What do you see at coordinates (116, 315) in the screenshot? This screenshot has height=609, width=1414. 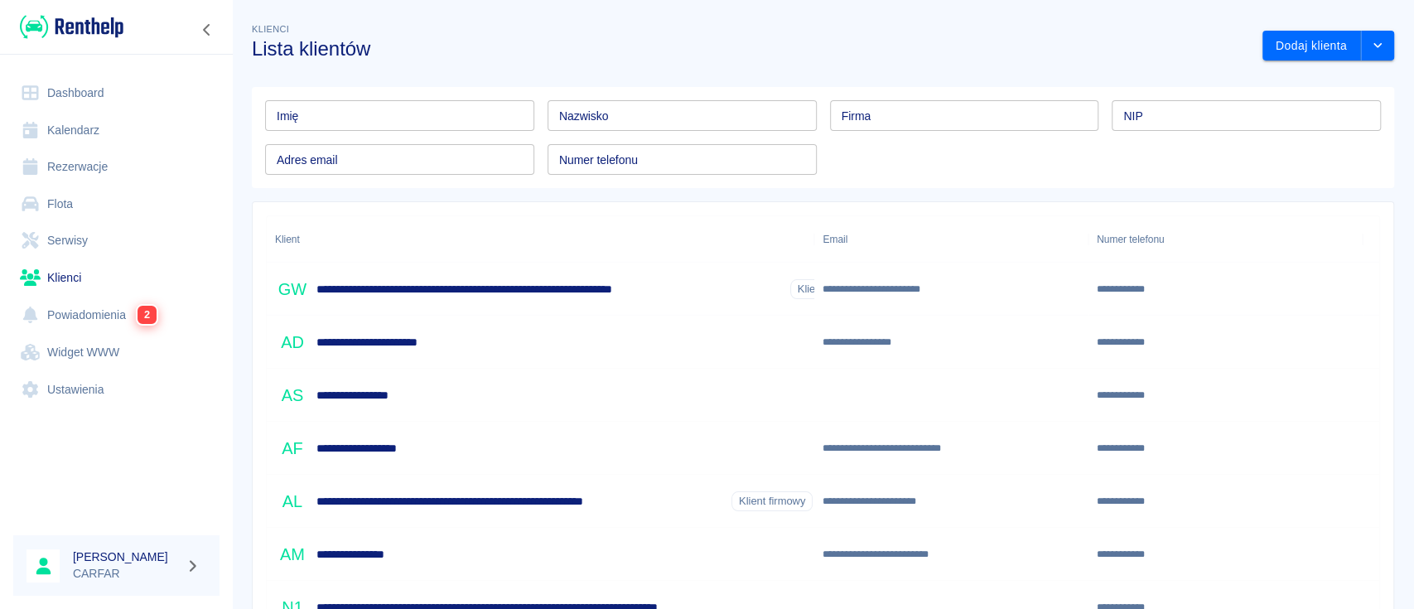 I see `a: Powiadomienia2` at bounding box center [116, 315].